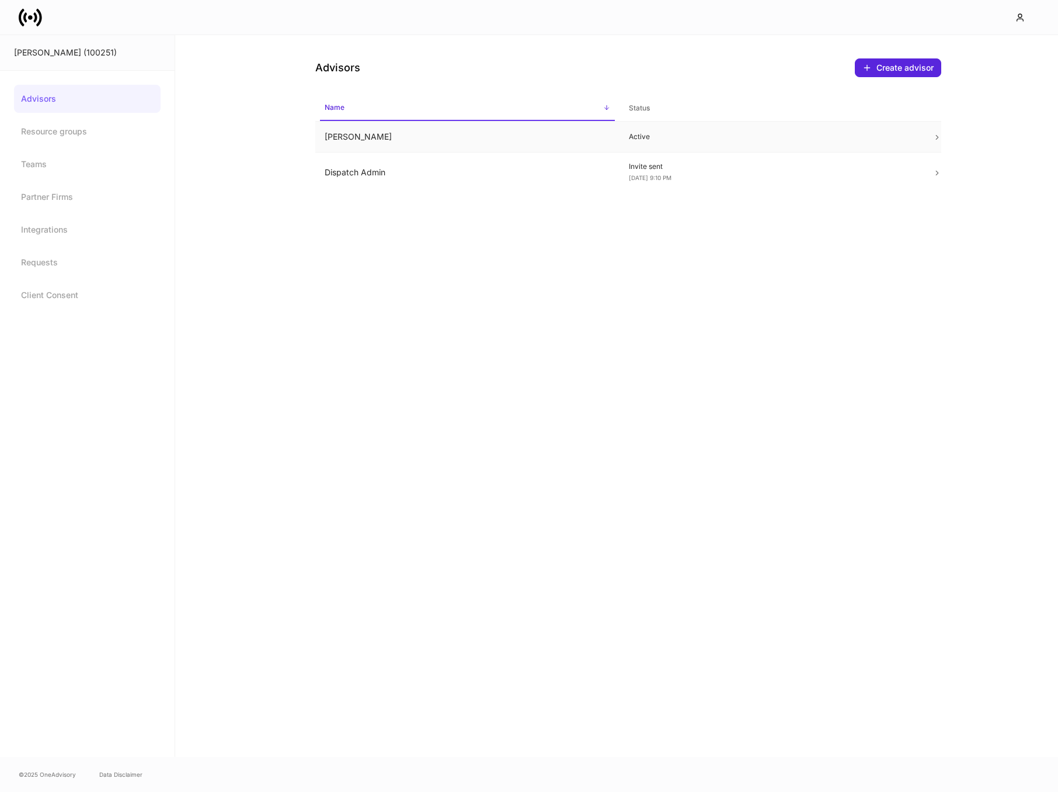 The height and width of the screenshot is (792, 1058). Describe the element at coordinates (640, 107) in the screenshot. I see `h6: Status` at that location.